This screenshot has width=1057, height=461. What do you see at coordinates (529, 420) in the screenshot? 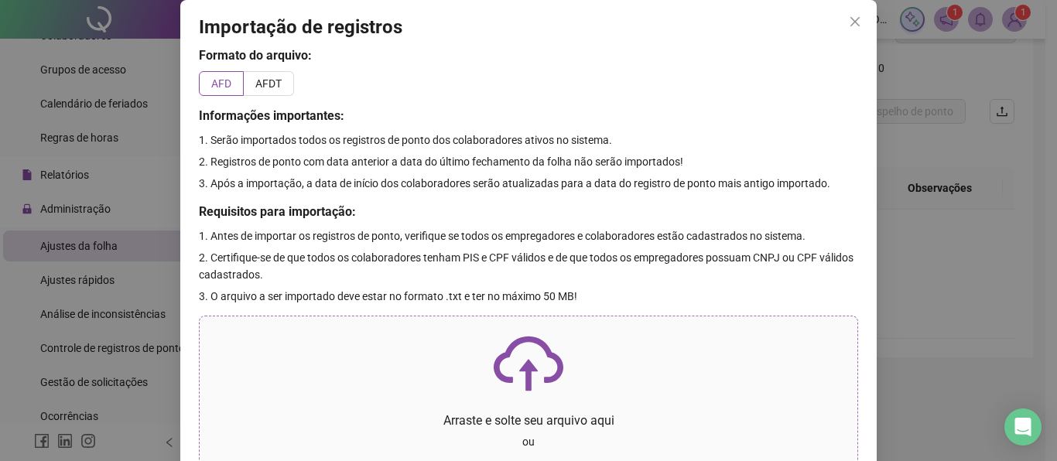
I see `span: Arraste e solte seu arquivo aqui` at bounding box center [529, 420].